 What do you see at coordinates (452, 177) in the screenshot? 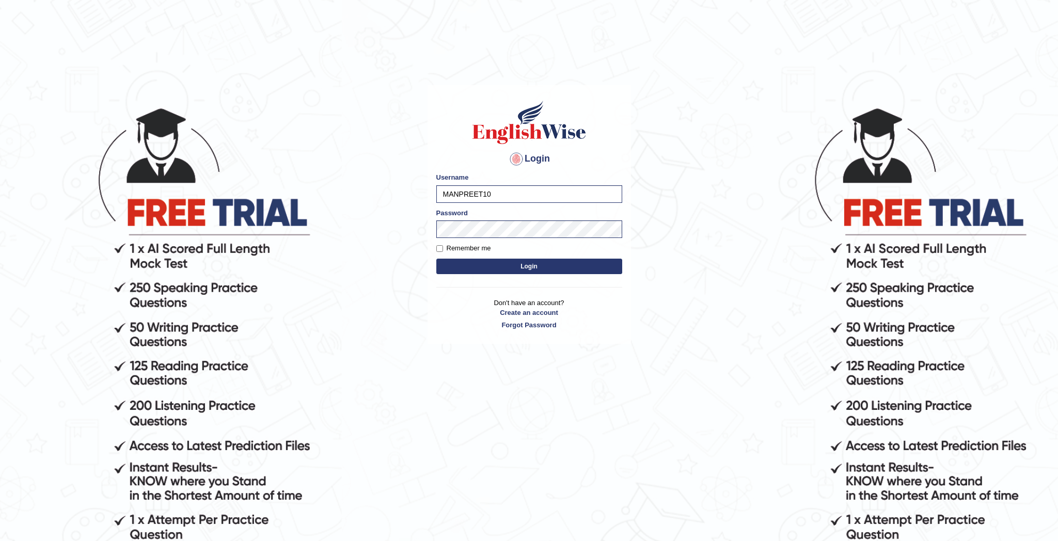
I see `label: Username` at bounding box center [452, 177].